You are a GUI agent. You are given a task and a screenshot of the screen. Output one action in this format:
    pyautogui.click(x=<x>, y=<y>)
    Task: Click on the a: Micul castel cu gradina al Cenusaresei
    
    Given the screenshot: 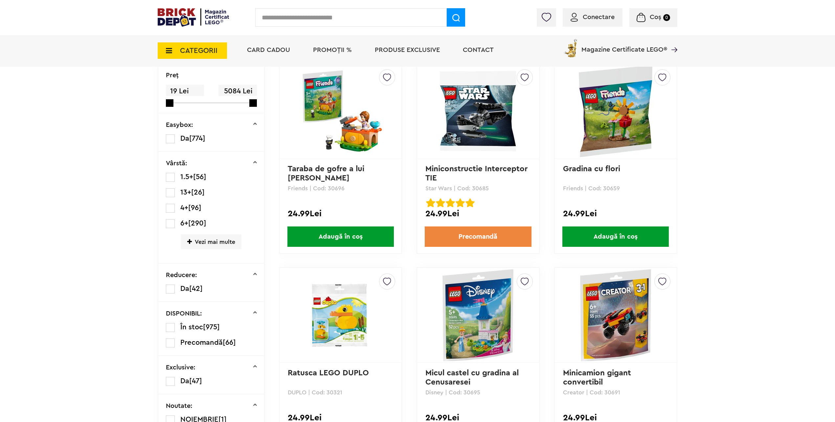 What is the action you would take?
    pyautogui.click(x=473, y=377)
    